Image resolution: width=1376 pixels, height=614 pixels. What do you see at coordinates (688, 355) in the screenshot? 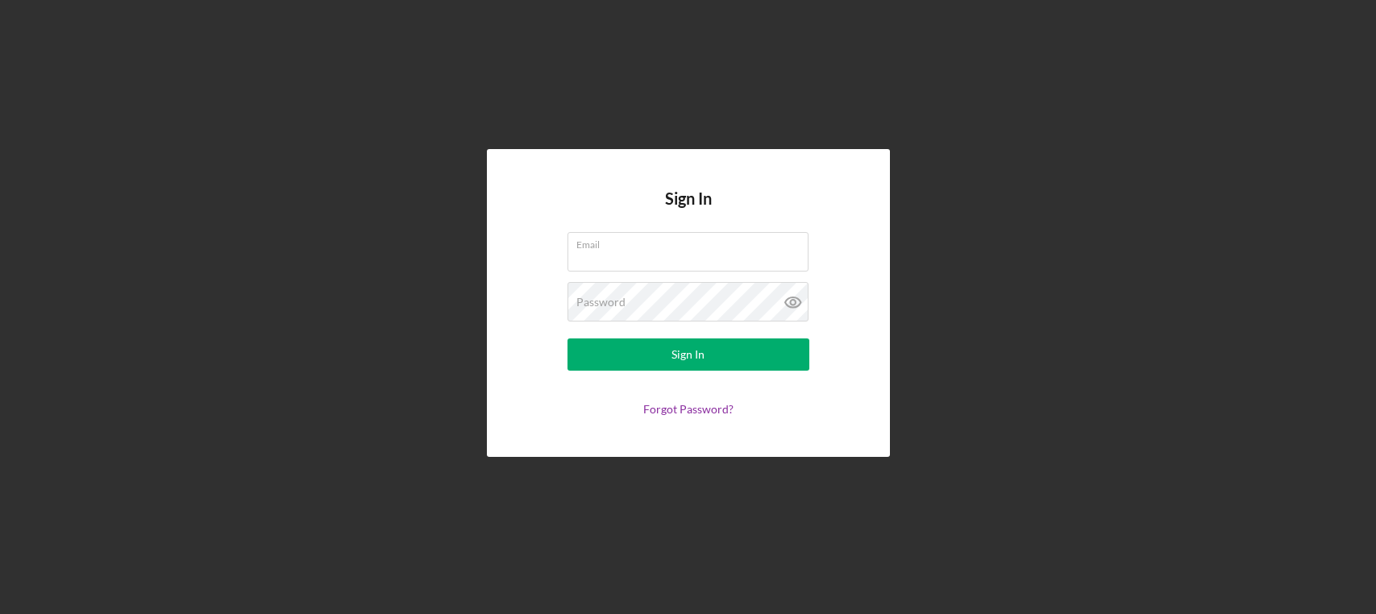
I see `button: Sign In` at bounding box center [688, 355].